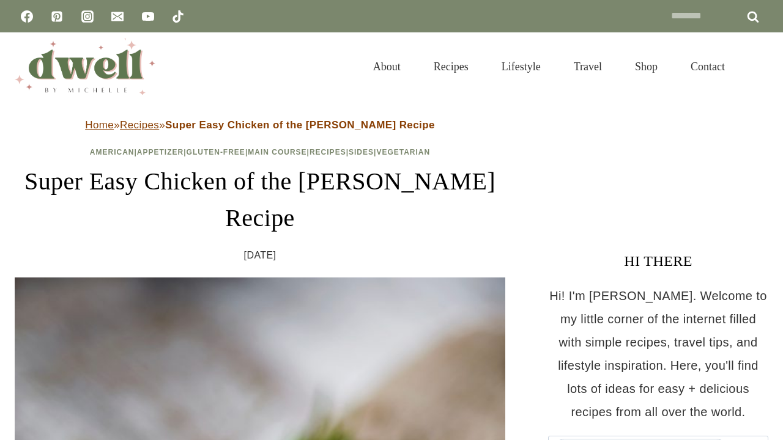  Describe the element at coordinates (588, 67) in the screenshot. I see `a: Travel` at that location.